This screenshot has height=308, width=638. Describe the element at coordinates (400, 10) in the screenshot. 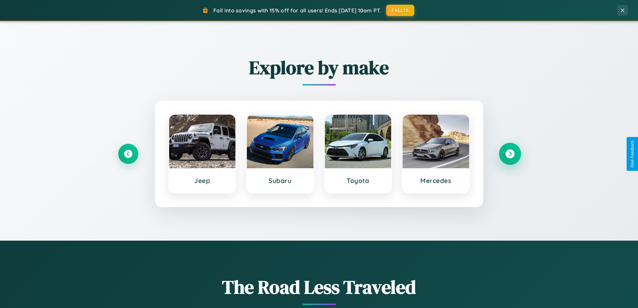

I see `button: FALL15` at that location.